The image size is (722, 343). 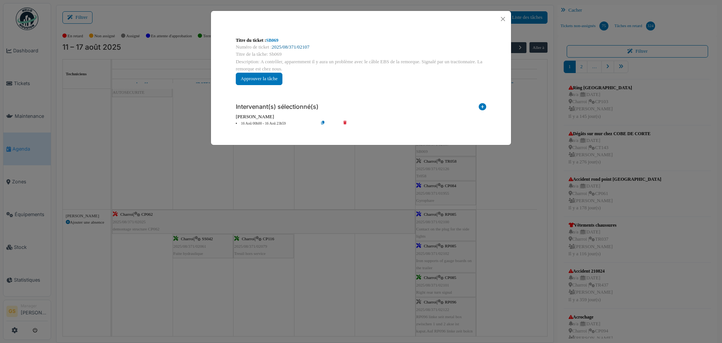 What do you see at coordinates (361, 40) in the screenshot?
I see `div: Titre du ticket :` at bounding box center [361, 40].